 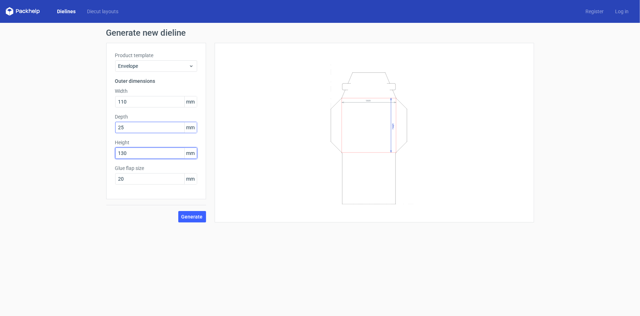 I want to click on label: Depth, so click(x=156, y=117).